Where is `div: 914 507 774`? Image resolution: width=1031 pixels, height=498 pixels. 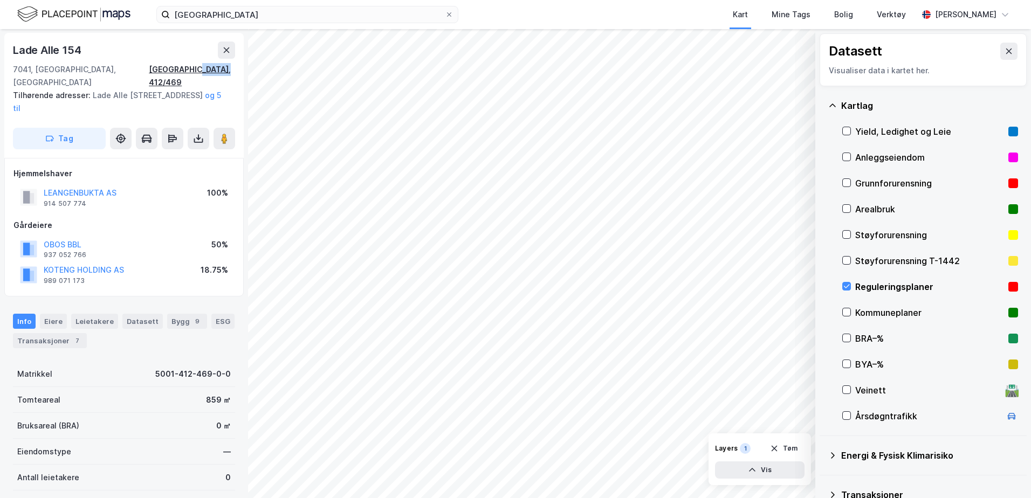 div: 914 507 774 is located at coordinates (65, 204).